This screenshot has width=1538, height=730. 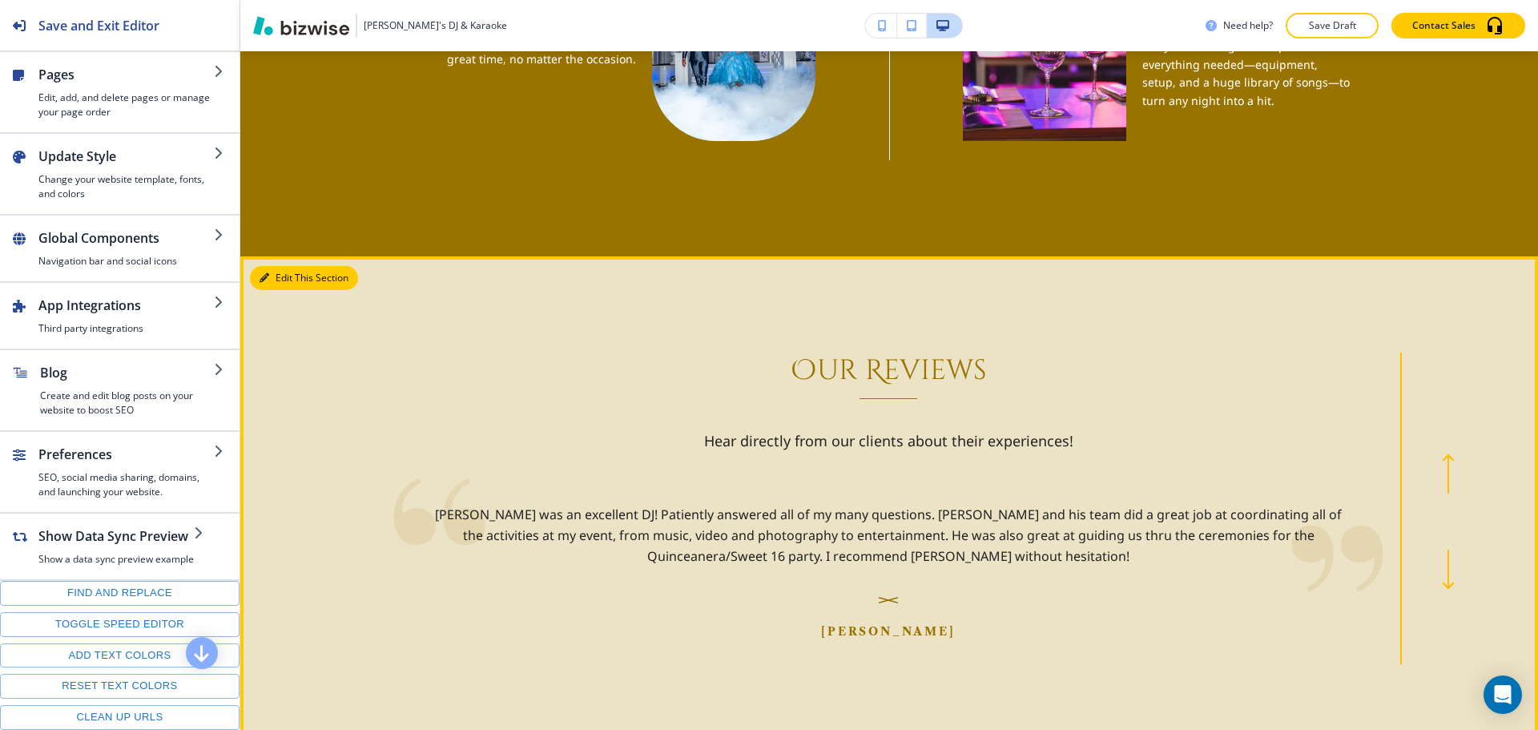 What do you see at coordinates (126, 329) in the screenshot?
I see `h4: Third party integrations` at bounding box center [126, 329].